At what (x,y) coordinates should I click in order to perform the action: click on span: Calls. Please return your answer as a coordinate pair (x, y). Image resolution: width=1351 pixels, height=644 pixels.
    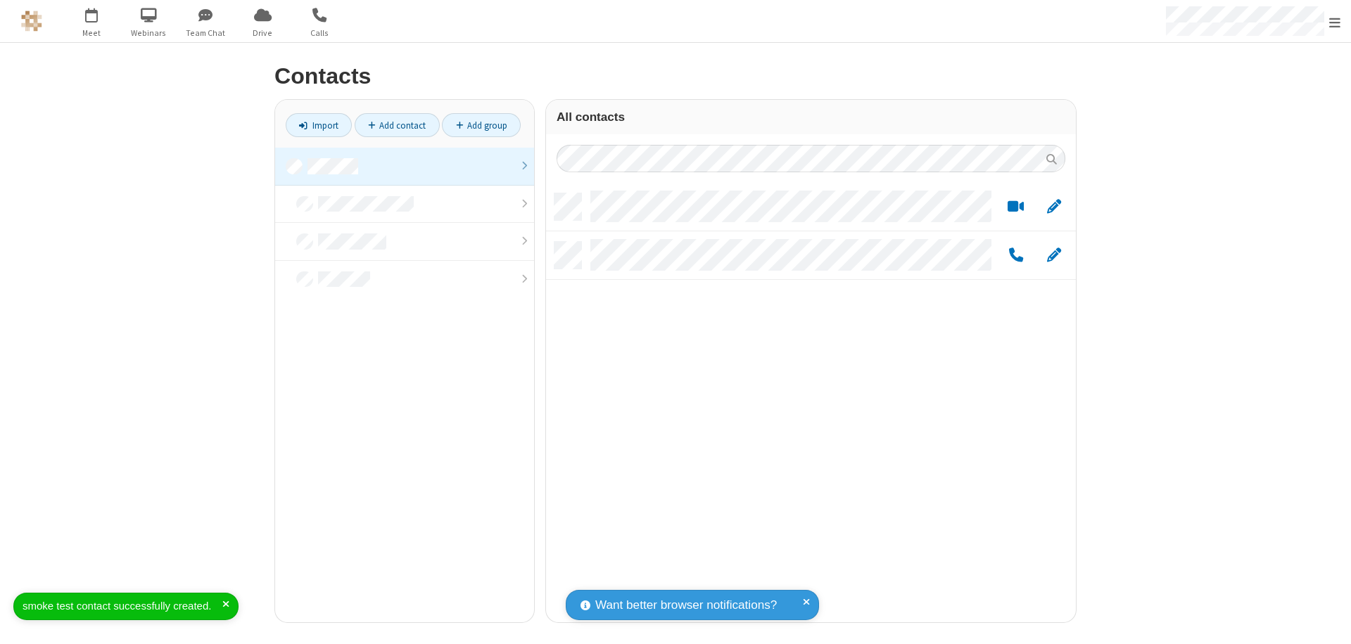
    Looking at the image, I should click on (319, 33).